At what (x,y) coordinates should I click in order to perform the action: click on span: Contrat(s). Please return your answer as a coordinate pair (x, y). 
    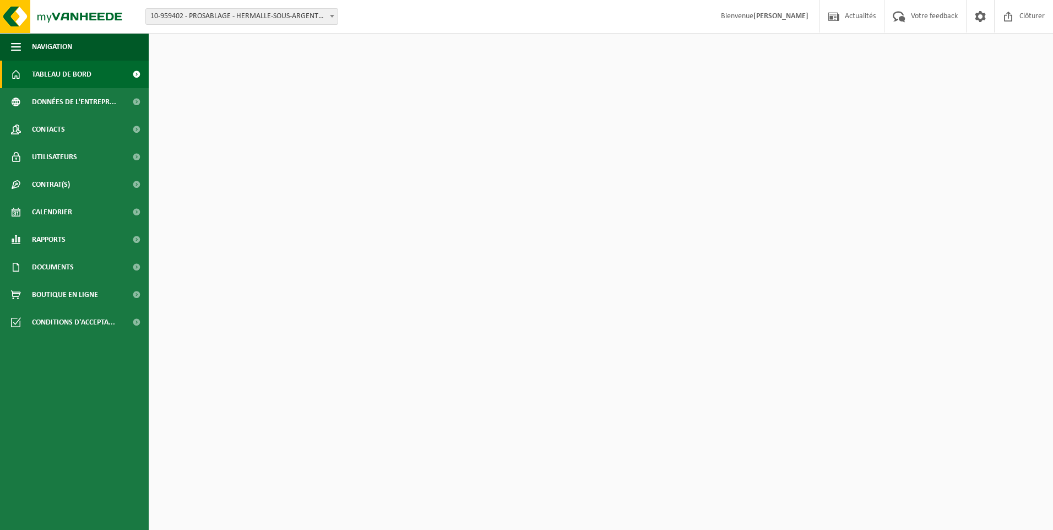
    Looking at the image, I should click on (51, 185).